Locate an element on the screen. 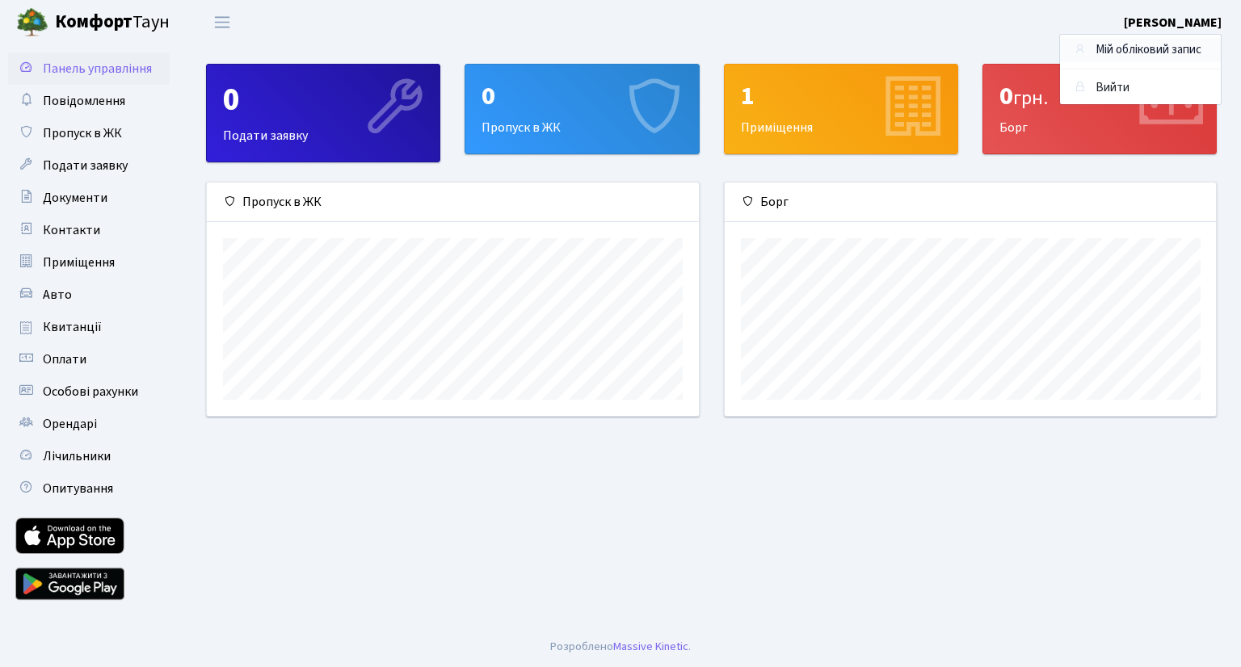 The width and height of the screenshot is (1241, 667). a: Мій обліковий запис is located at coordinates (1140, 50).